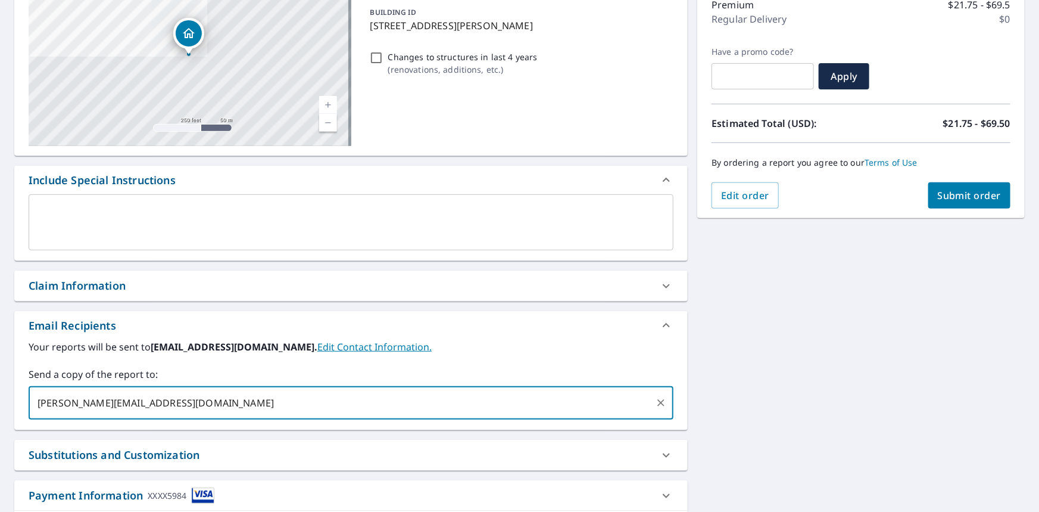  What do you see at coordinates (351, 347) in the screenshot?
I see `label: Your reports will be sent to` at bounding box center [351, 347].